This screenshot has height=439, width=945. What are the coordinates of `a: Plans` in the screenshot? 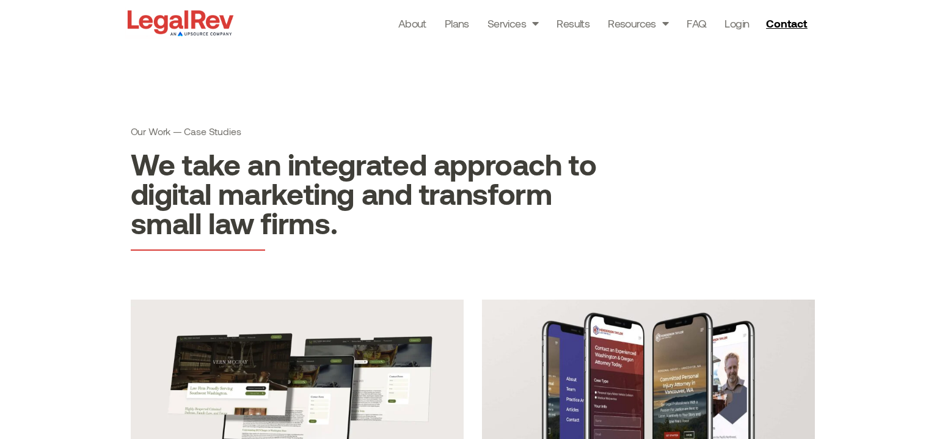 It's located at (457, 23).